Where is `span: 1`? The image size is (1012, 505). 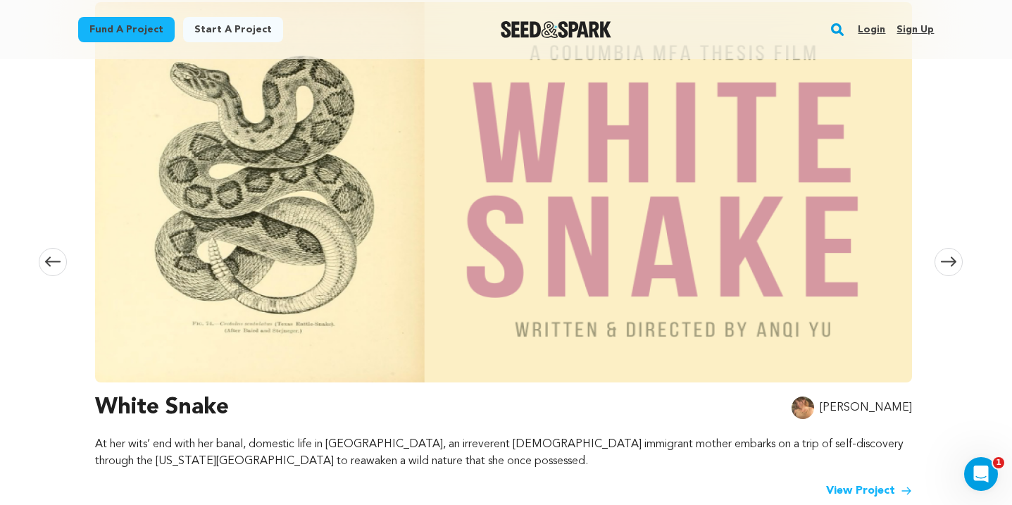 span: 1 is located at coordinates (999, 463).